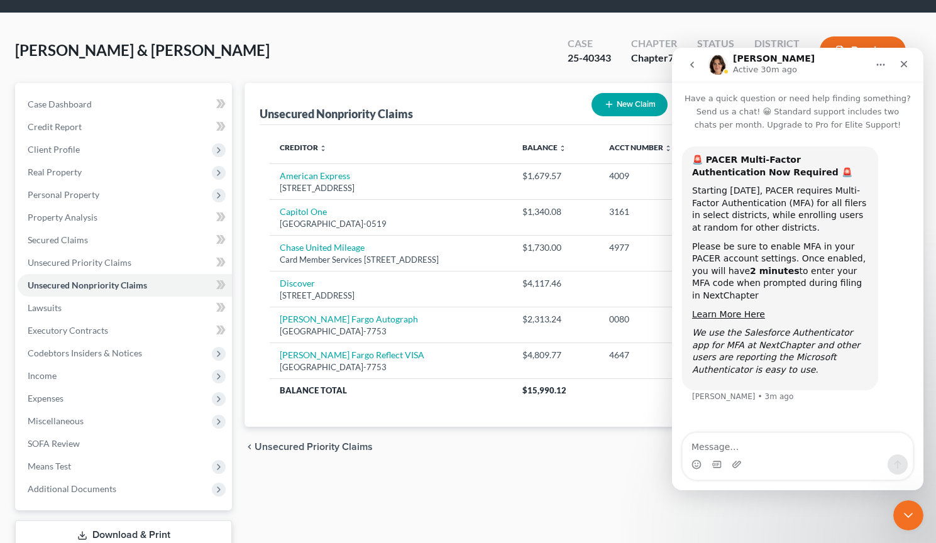  I want to click on a: Property Analysis, so click(124, 218).